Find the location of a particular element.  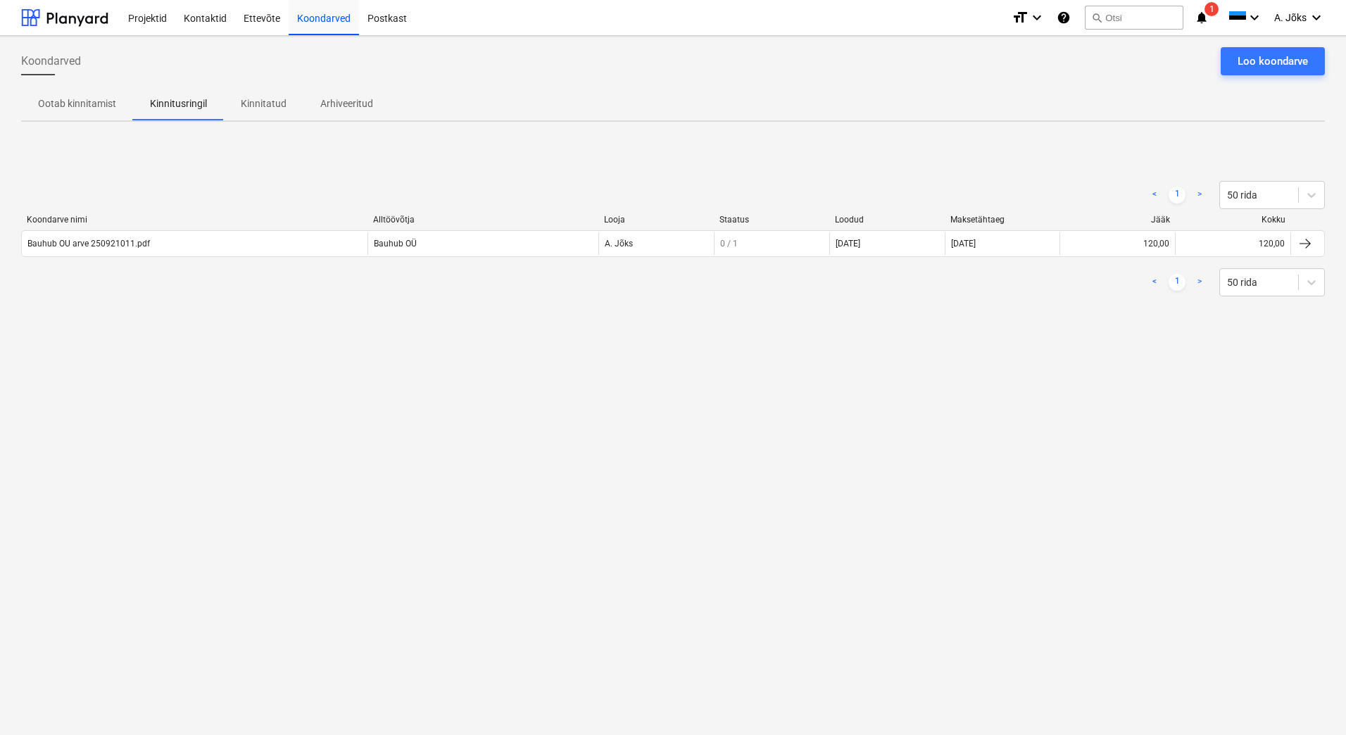

div: Bauhub OU arve 250921011.pdf is located at coordinates (89, 244).